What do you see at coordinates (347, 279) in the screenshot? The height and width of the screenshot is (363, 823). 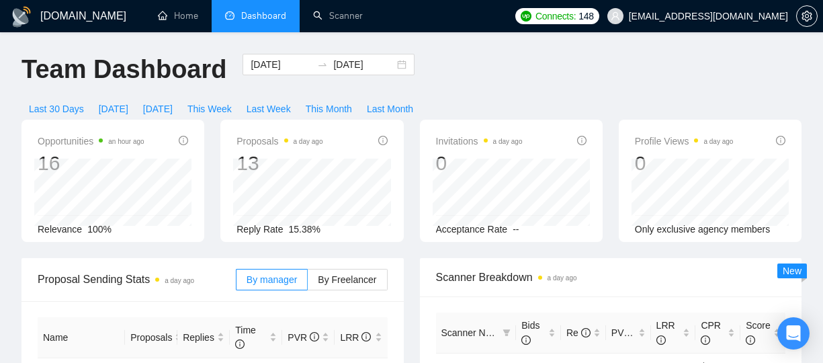 I see `span: By Freelancer` at bounding box center [347, 279].